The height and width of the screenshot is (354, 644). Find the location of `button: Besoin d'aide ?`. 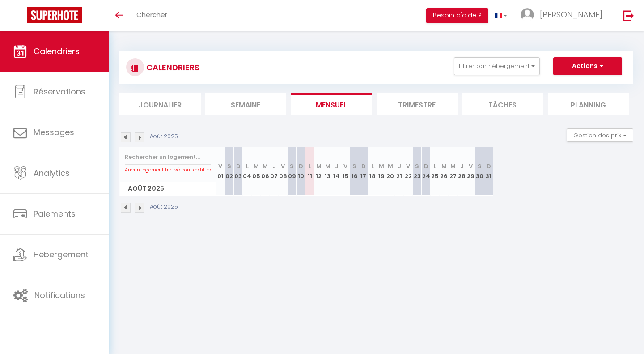

button: Besoin d'aide ? is located at coordinates (457, 16).